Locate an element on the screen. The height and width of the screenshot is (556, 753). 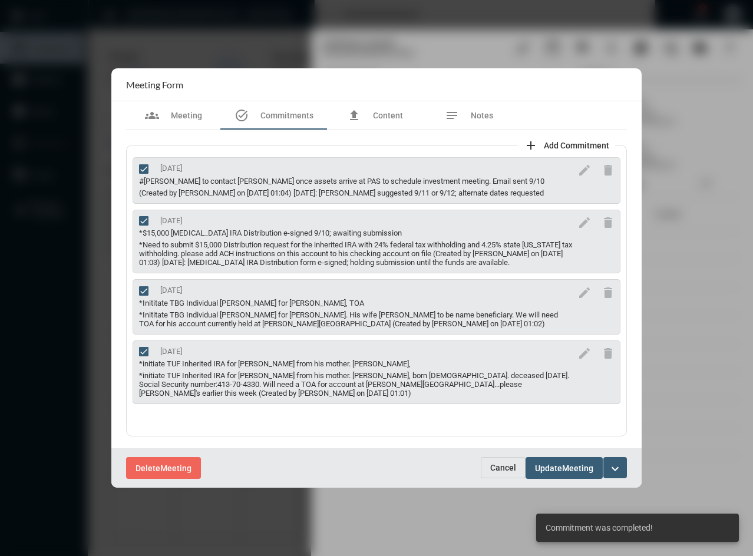
button: UpdateMeeting is located at coordinates (564, 468).